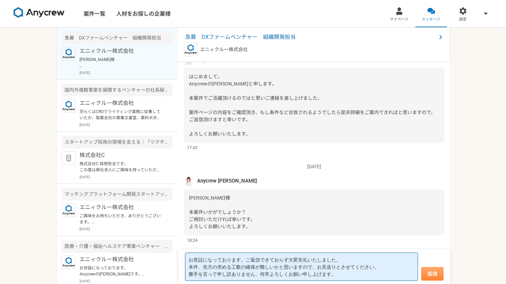 This screenshot has width=506, height=284. Describe the element at coordinates (117, 194) in the screenshot. I see `div: マッチングプラットフォーム開発スタートアップ 人材・BPO領域の新規事業開発` at that location.